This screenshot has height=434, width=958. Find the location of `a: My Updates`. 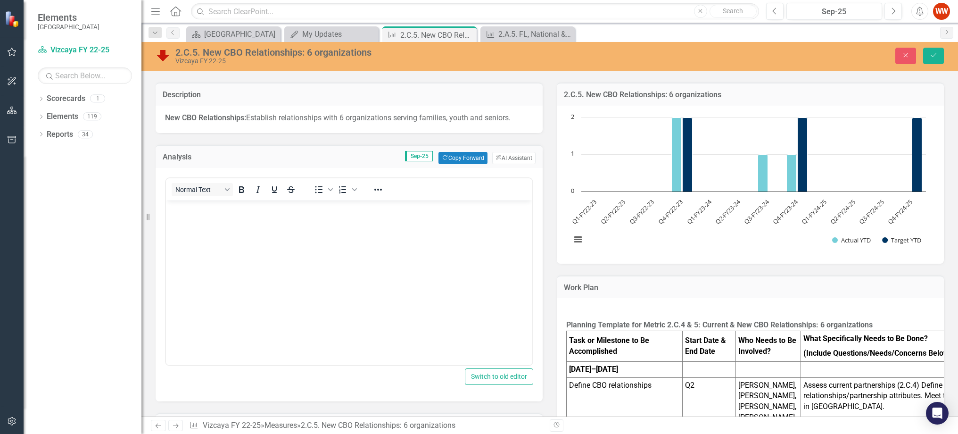

a: My Updates is located at coordinates (331, 34).